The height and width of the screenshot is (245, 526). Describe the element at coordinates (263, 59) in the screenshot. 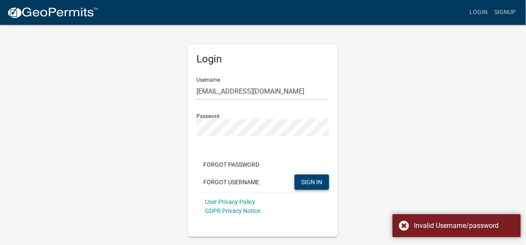

I see `h5: Login` at that location.